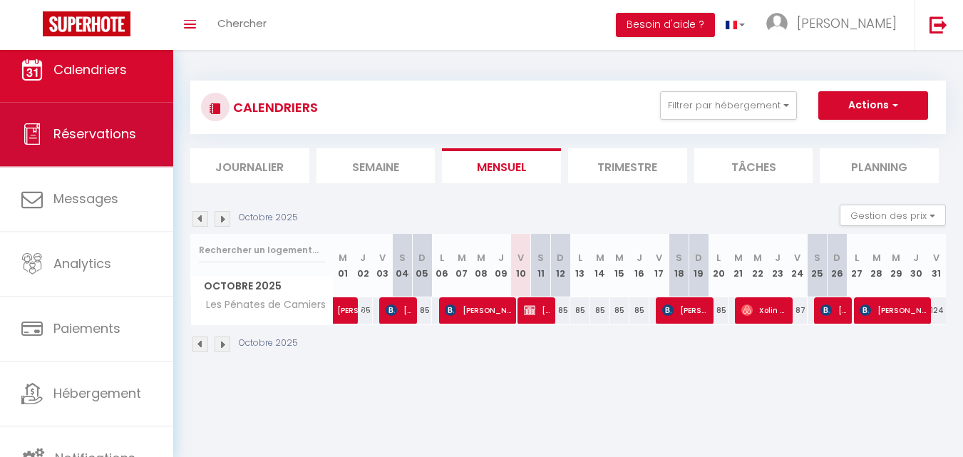 The width and height of the screenshot is (963, 457). Describe the element at coordinates (718, 265) in the screenshot. I see `th: 20` at that location.